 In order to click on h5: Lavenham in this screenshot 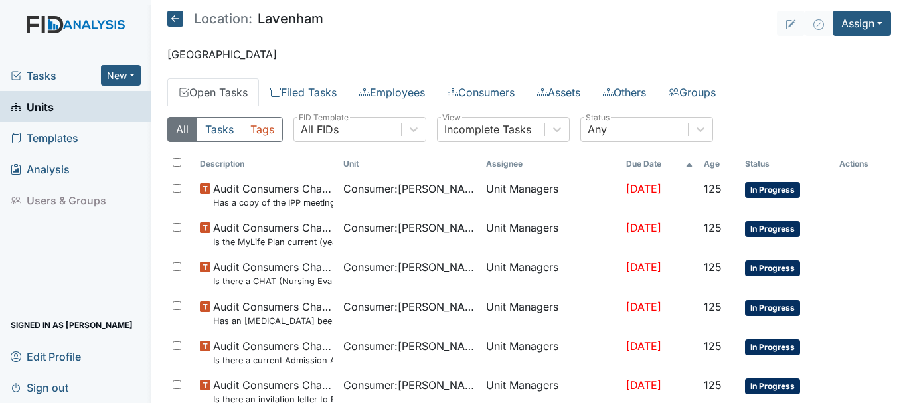, I will do `click(245, 19)`.